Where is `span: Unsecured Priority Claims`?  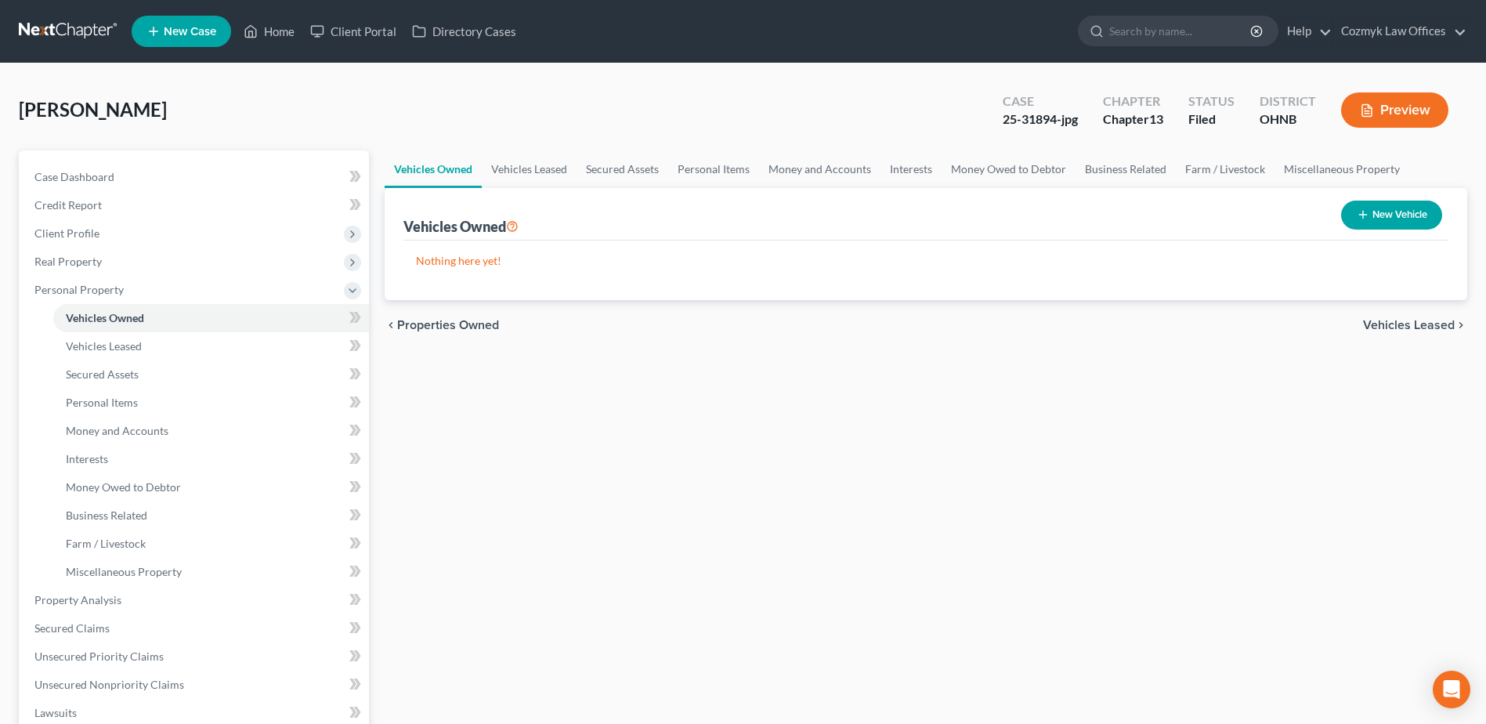 span: Unsecured Priority Claims is located at coordinates (99, 656).